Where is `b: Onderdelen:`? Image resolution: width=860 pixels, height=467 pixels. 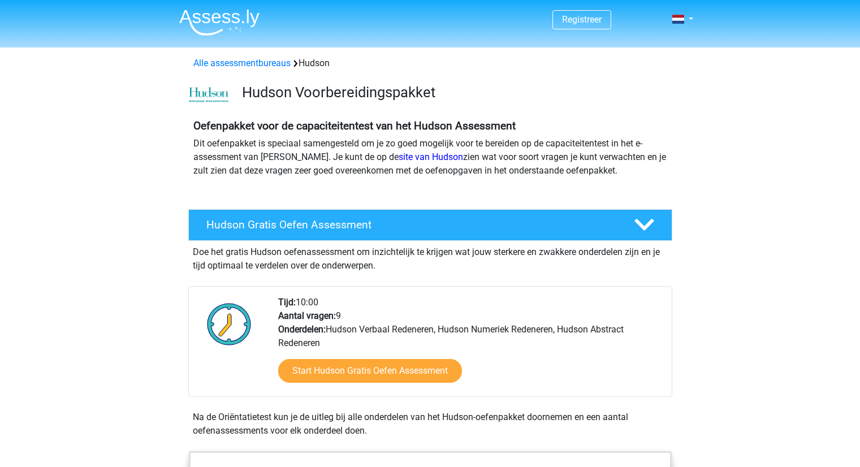
b: Onderdelen: is located at coordinates (302, 329).